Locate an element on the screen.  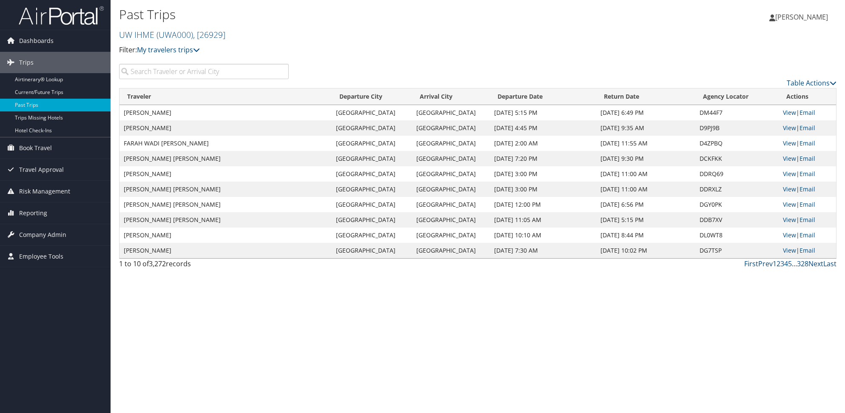
a: 3 is located at coordinates (782, 264).